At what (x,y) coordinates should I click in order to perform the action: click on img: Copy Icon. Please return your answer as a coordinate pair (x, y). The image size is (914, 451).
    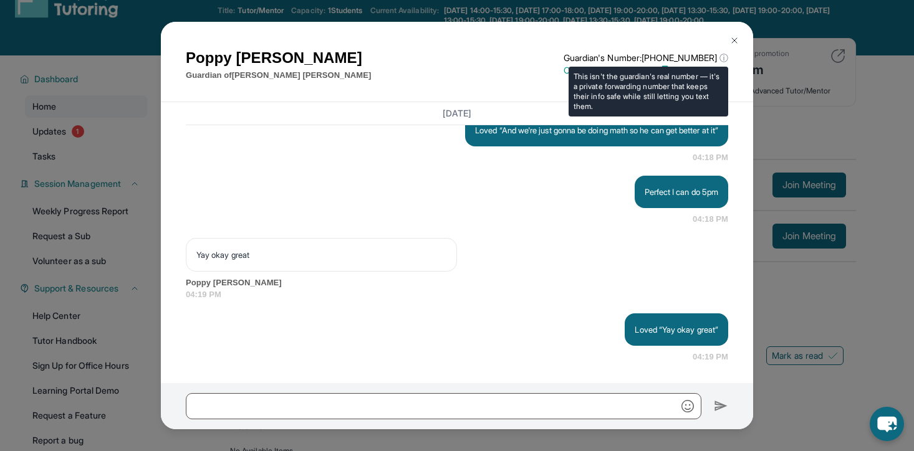
    Looking at the image, I should click on (664, 70).